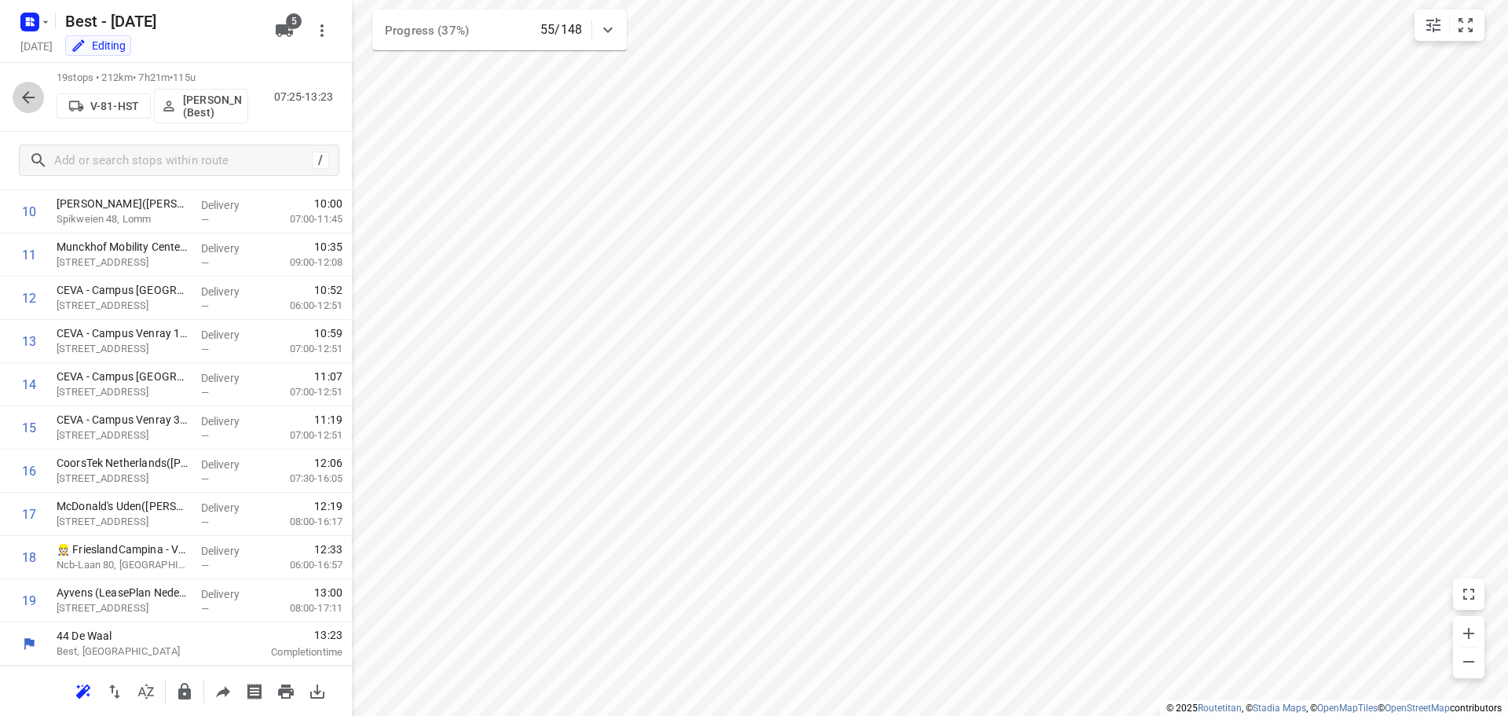  Describe the element at coordinates (303, 478) in the screenshot. I see `p: 07:30-16:05` at that location.